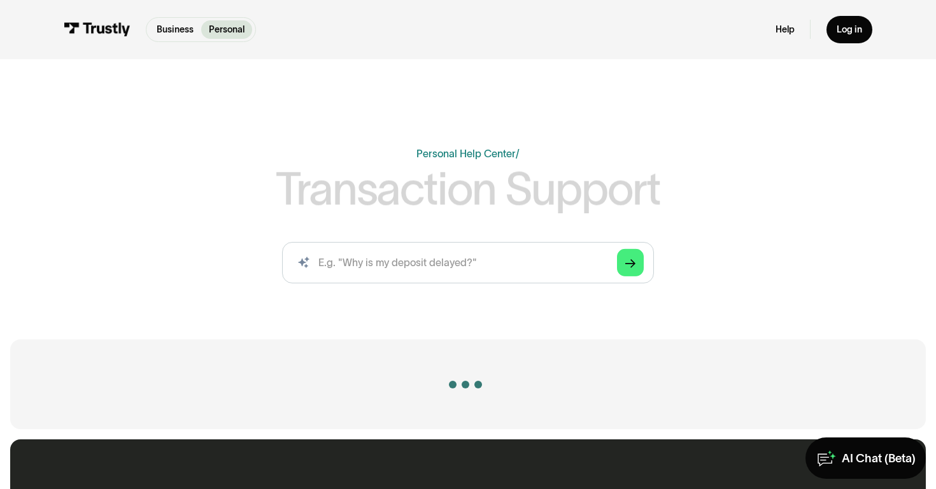  Describe the element at coordinates (850, 29) in the screenshot. I see `a: Log in` at that location.